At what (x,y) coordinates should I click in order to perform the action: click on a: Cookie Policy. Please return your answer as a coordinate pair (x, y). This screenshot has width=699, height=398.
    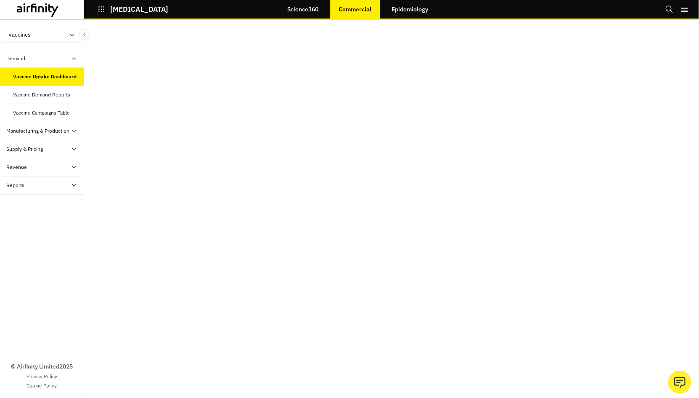
    Looking at the image, I should click on (42, 385).